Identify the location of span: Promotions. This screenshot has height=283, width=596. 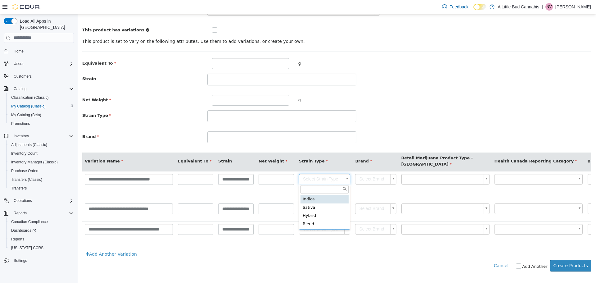
(20, 124).